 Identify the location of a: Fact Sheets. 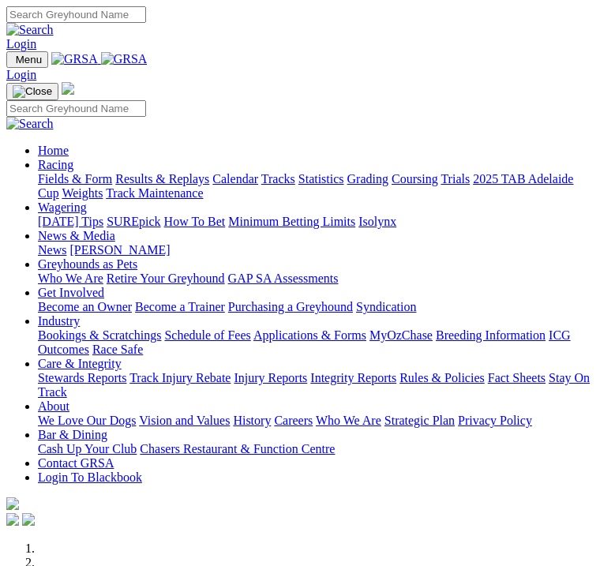
(516, 377).